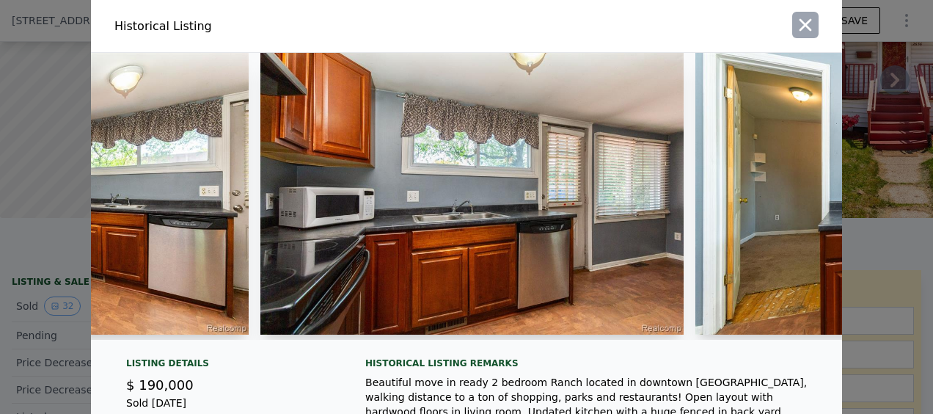 Image resolution: width=933 pixels, height=414 pixels. Describe the element at coordinates (228, 366) in the screenshot. I see `div: Listing Details` at that location.